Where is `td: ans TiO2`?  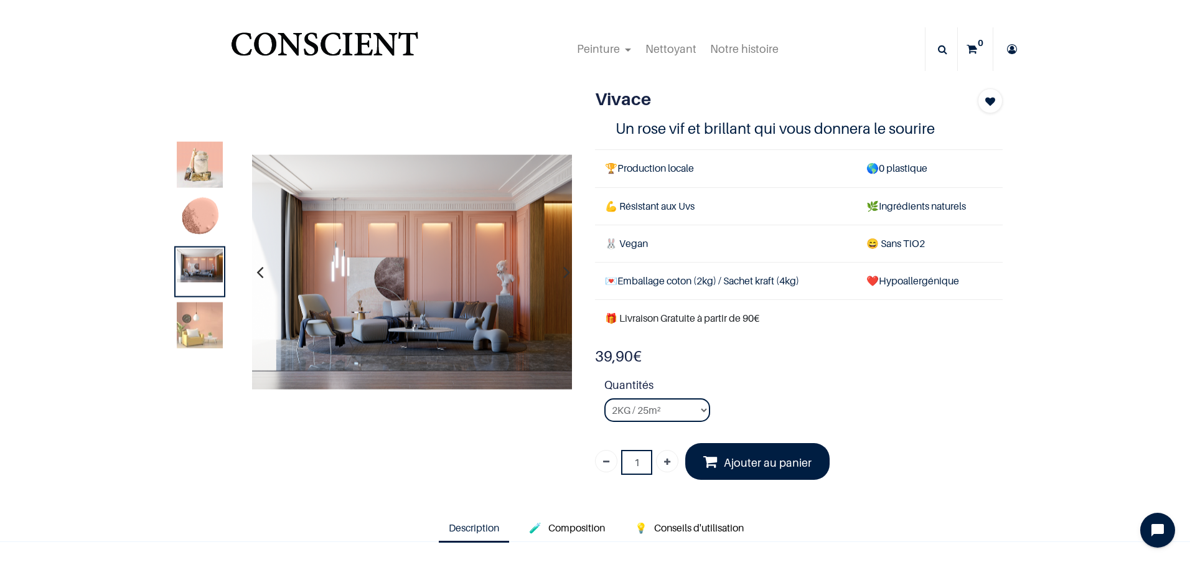 td: ans TiO2 is located at coordinates (929, 243).